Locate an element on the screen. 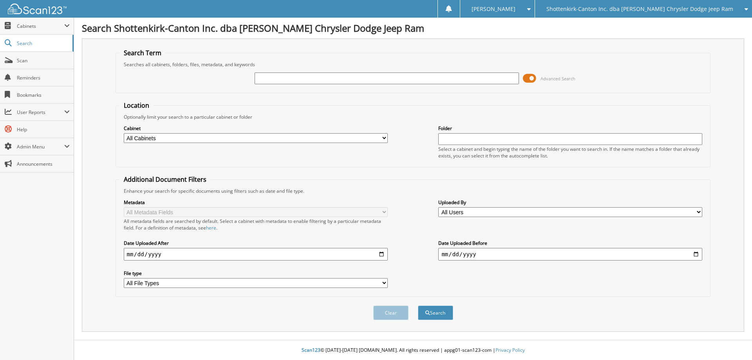  button: Search is located at coordinates (436, 313).